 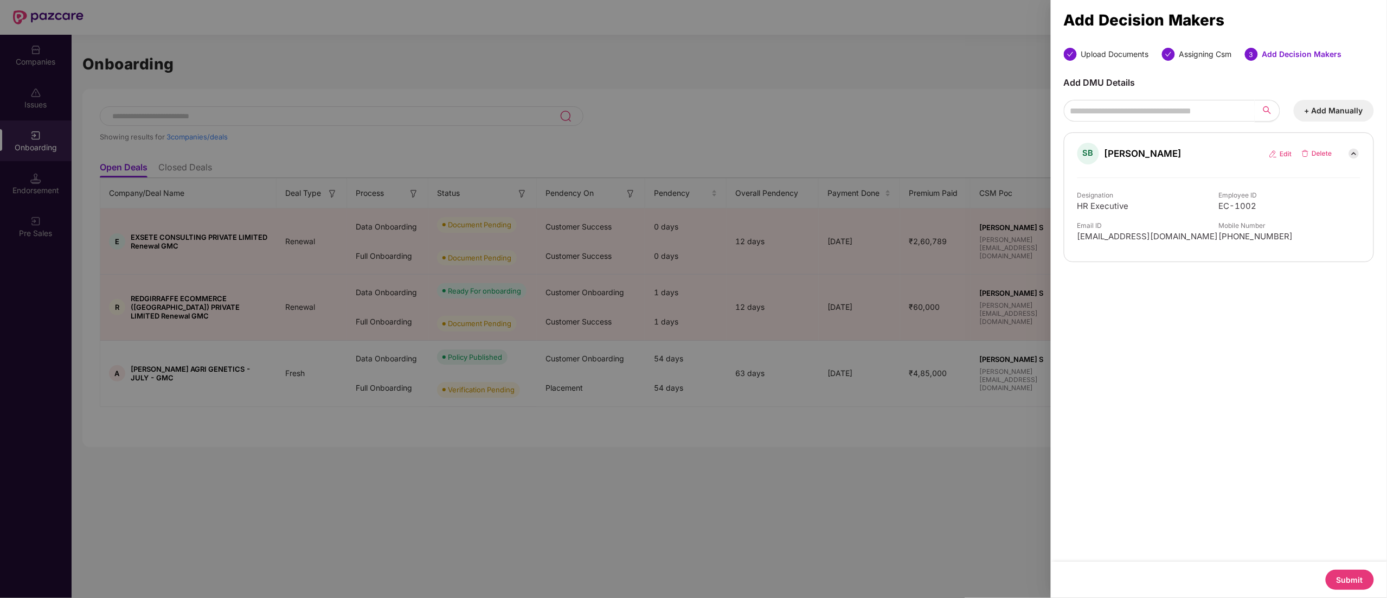 What do you see at coordinates (1317, 153) in the screenshot?
I see `img: delete` at bounding box center [1317, 153].